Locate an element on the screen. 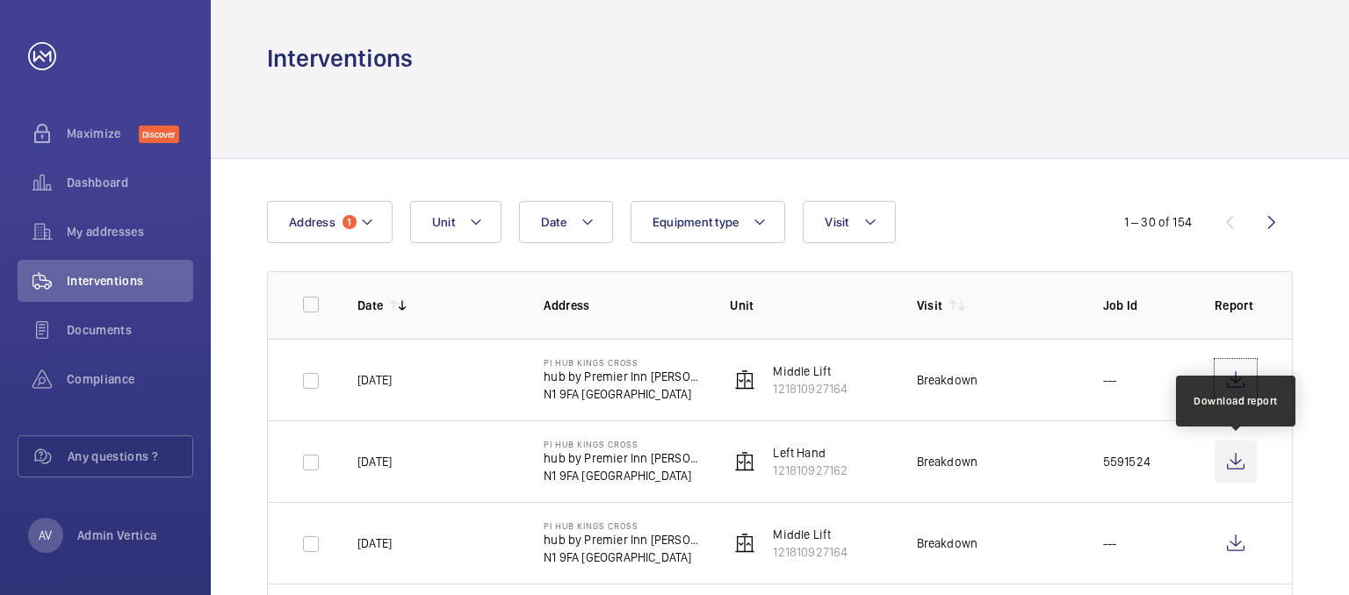 This screenshot has height=595, width=1349. h1: Interventions is located at coordinates (340, 58).